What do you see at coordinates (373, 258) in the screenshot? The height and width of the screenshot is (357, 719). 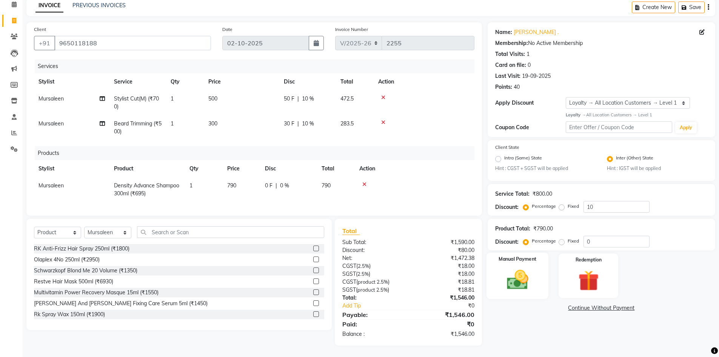 I see `div: Net:` at bounding box center [373, 258].